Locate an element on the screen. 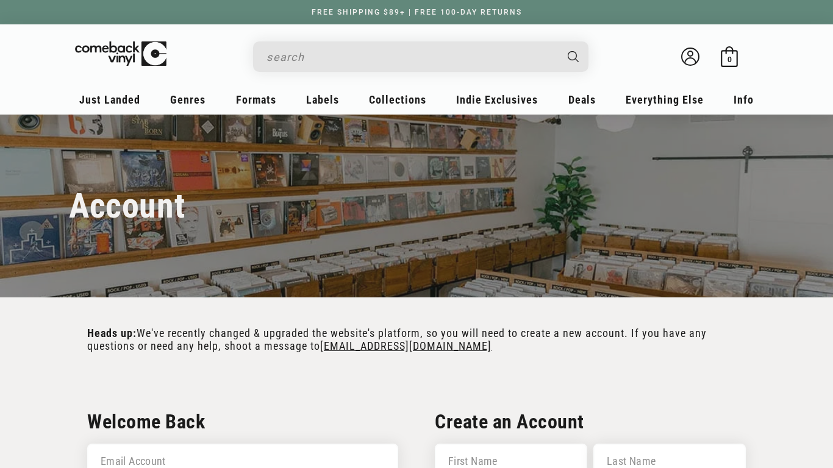  input: search is located at coordinates (411, 57).